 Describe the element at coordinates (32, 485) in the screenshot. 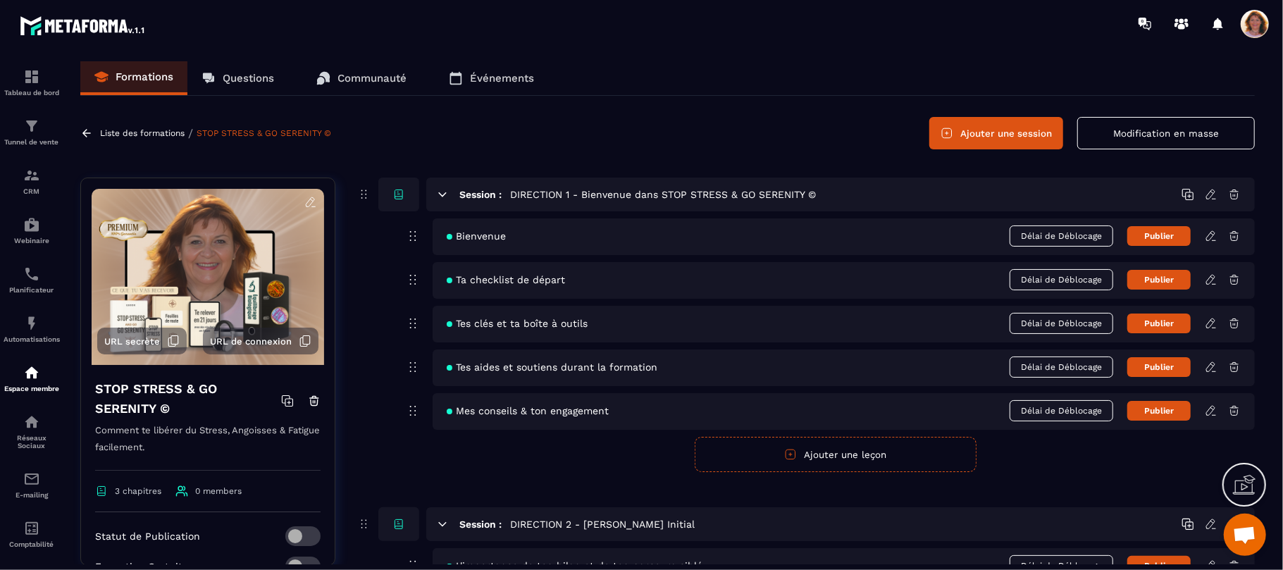

I see `a: emailemailE-mailing` at that location.